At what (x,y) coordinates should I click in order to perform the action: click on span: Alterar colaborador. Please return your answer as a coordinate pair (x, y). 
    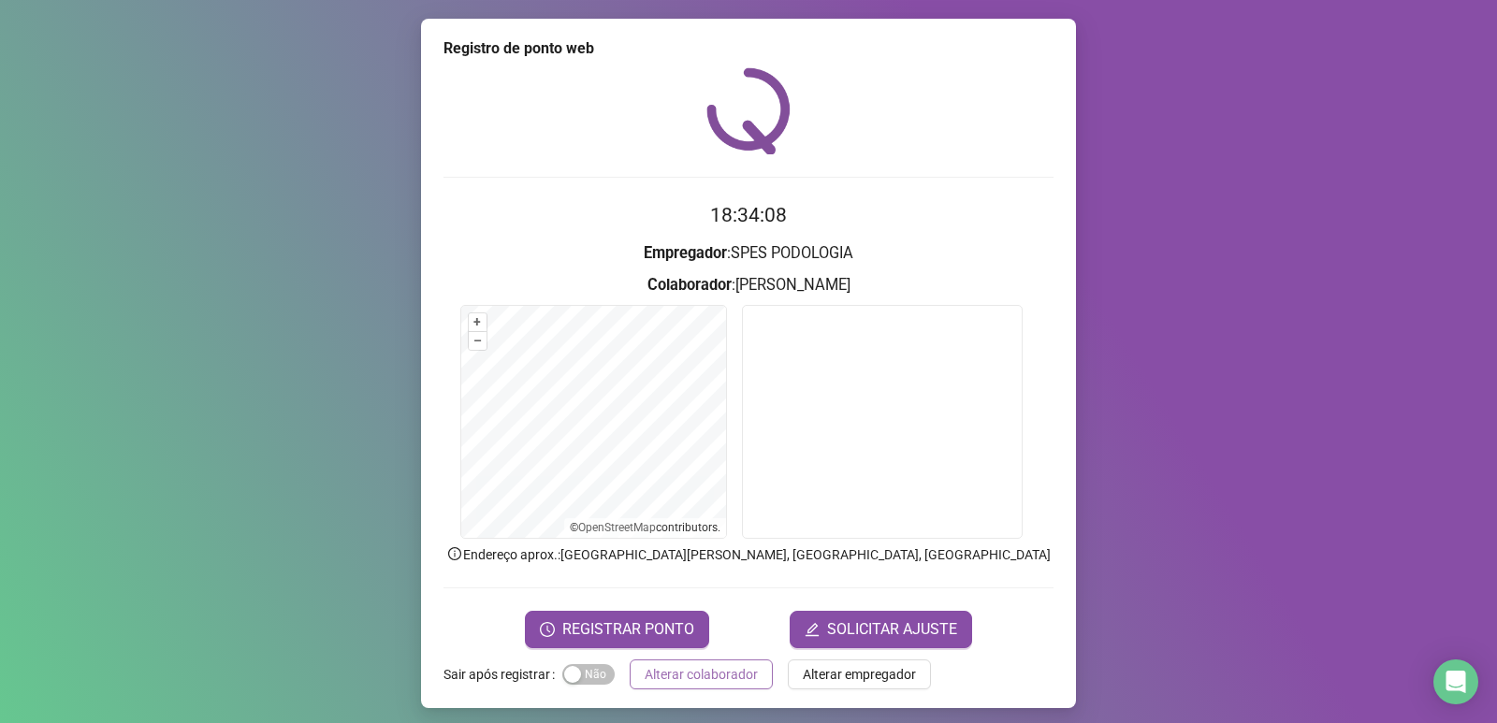
    Looking at the image, I should click on (701, 675).